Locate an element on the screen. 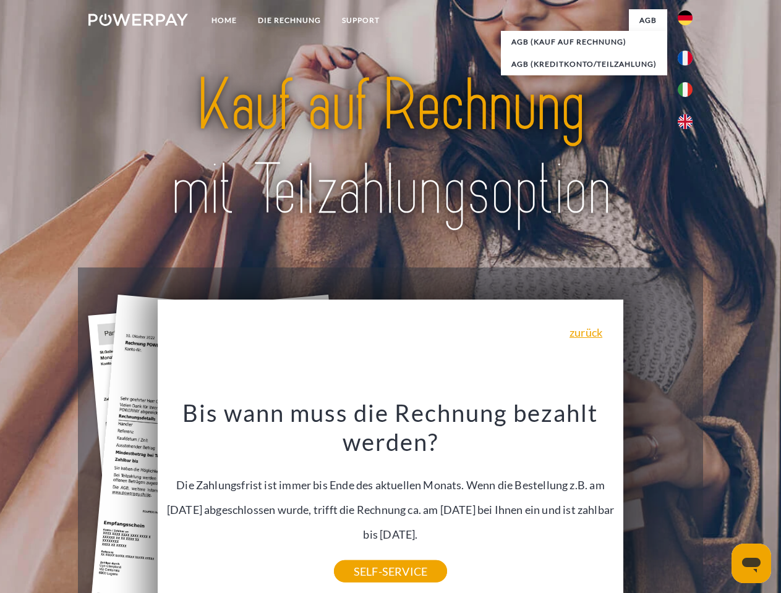  h3: Bis wann muss die Rechnung bezahlt werden? is located at coordinates (391, 428).